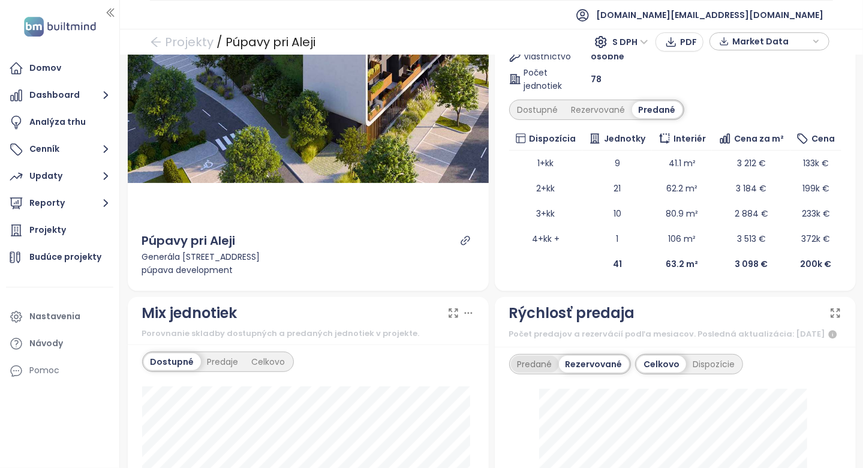 The width and height of the screenshot is (863, 468). Describe the element at coordinates (682, 163) in the screenshot. I see `td: 41.1 m²` at that location.